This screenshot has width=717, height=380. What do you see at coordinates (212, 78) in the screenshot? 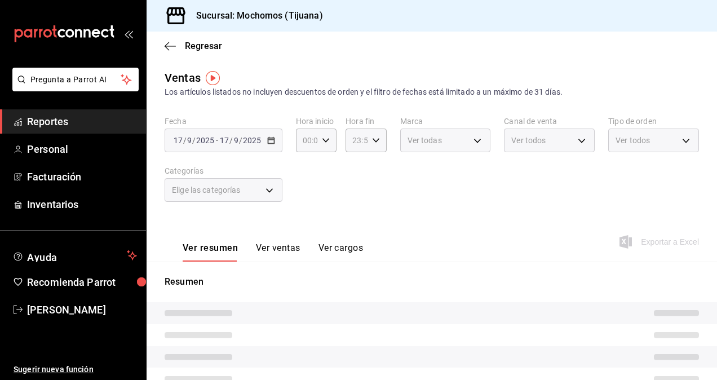
I see `button: Tooltip marker` at bounding box center [212, 78].